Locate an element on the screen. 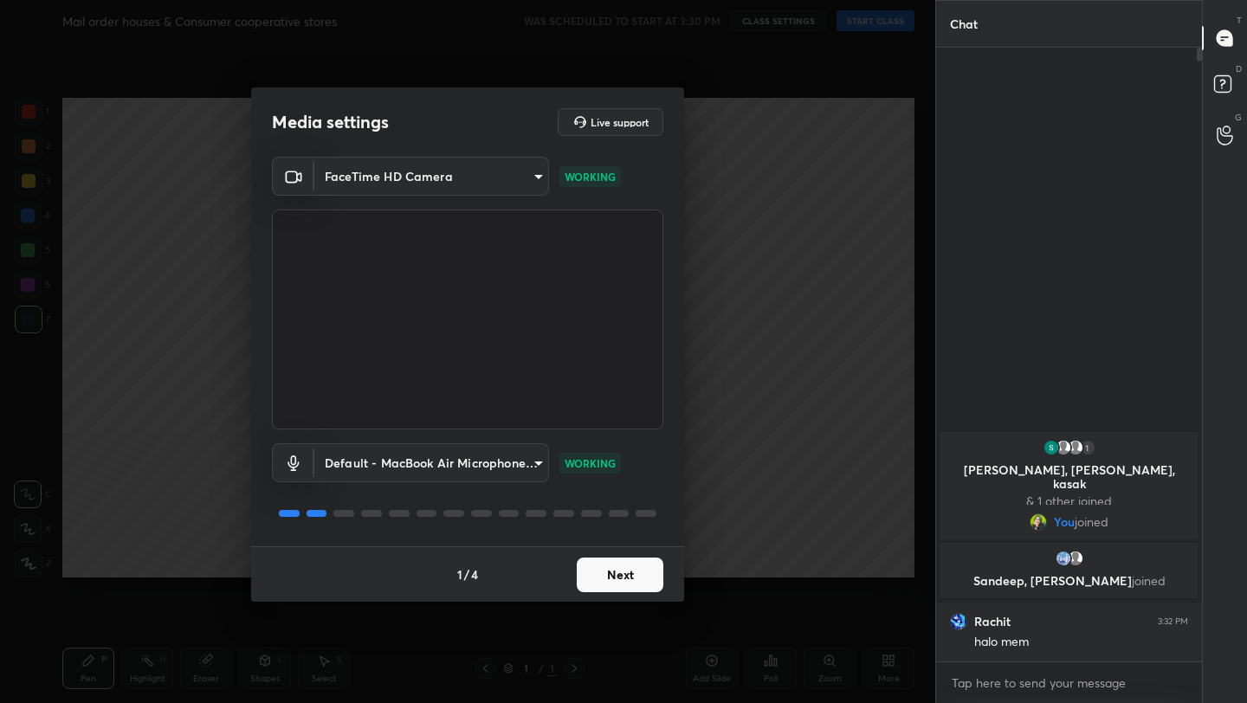 The image size is (1247, 703). h4: 4 is located at coordinates (474, 574).